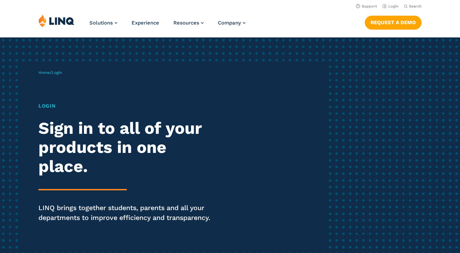  What do you see at coordinates (413, 6) in the screenshot?
I see `button: Open Search Bar` at bounding box center [413, 6].